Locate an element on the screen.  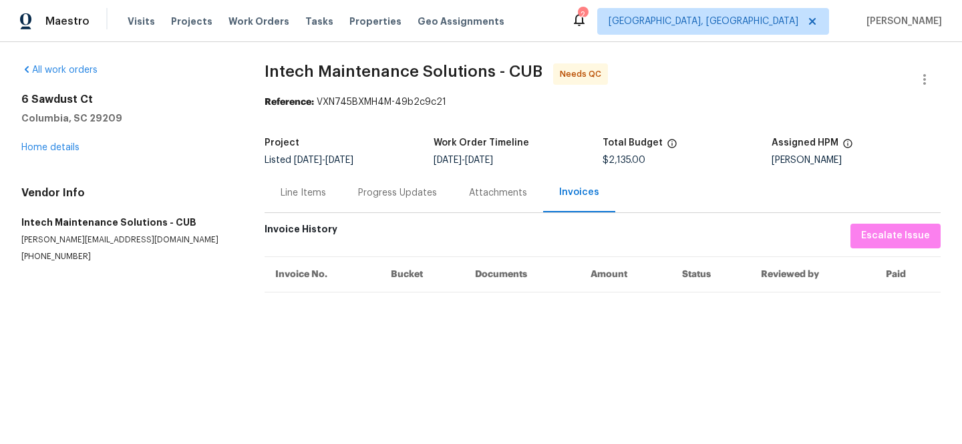
div: Invoices is located at coordinates (579, 192).